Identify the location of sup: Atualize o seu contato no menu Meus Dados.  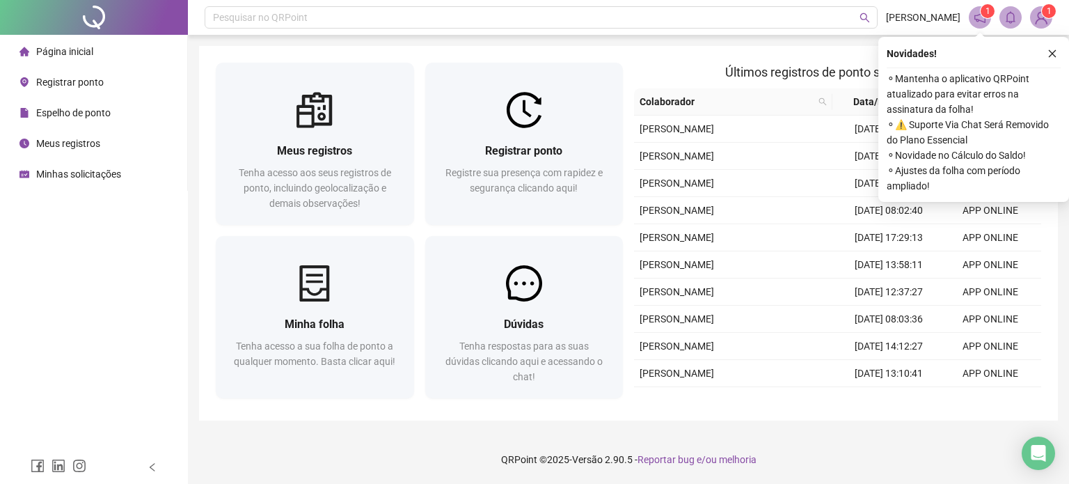
(1049, 11).